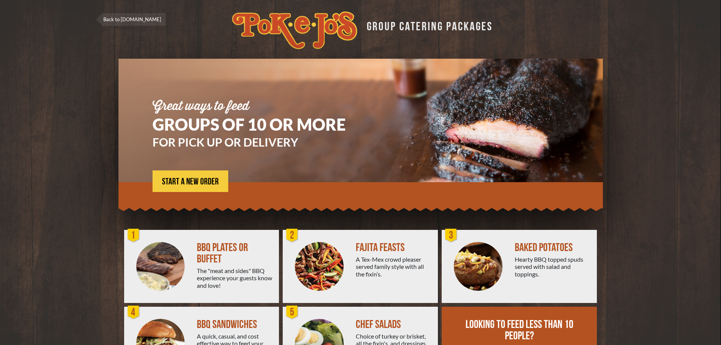  I want to click on div: BAKED POTATOES, so click(553, 248).